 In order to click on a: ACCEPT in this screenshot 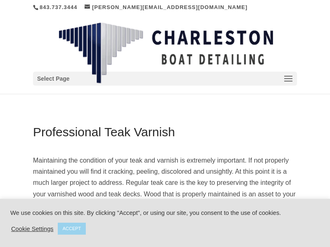, I will do `click(72, 229)`.